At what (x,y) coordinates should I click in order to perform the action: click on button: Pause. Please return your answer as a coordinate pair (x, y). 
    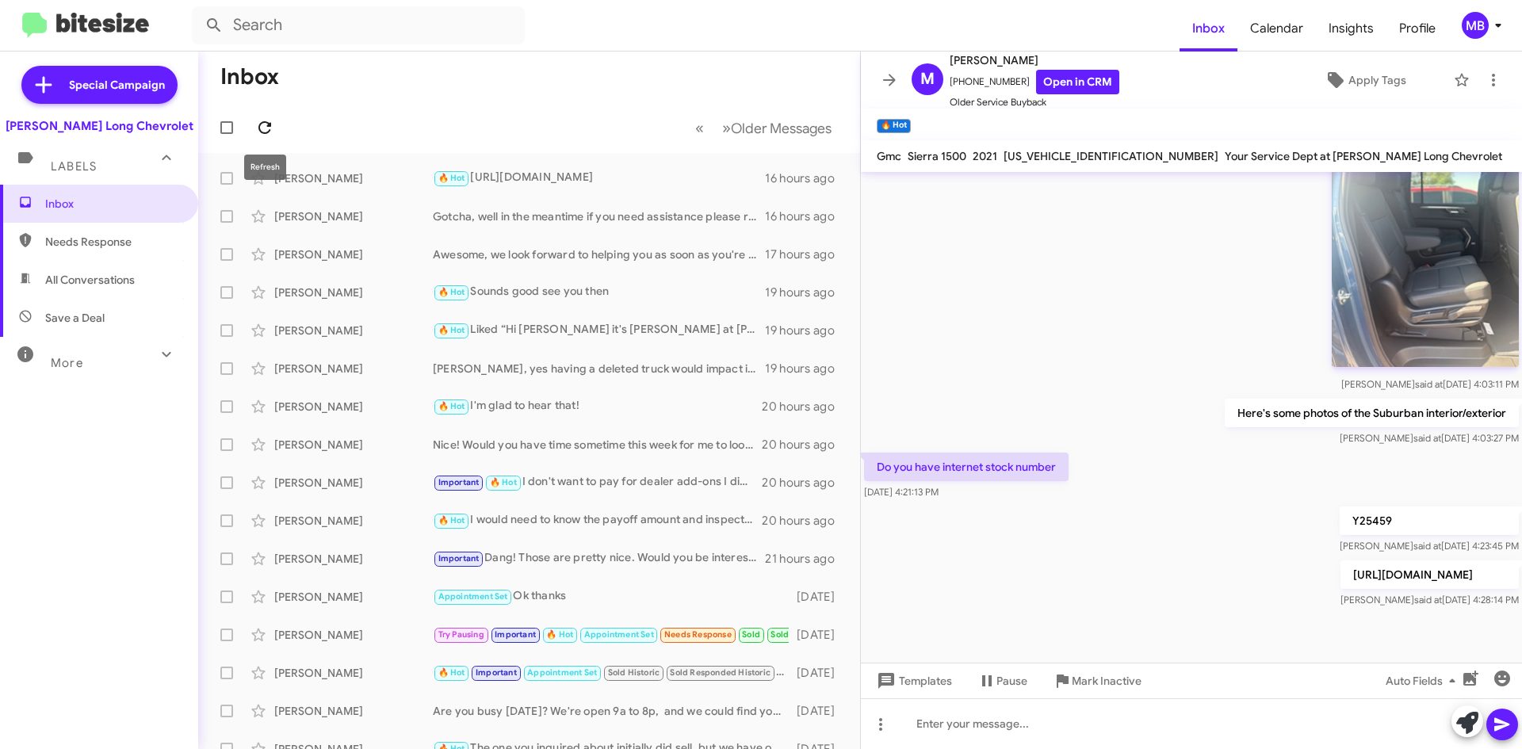
    Looking at the image, I should click on (1002, 681).